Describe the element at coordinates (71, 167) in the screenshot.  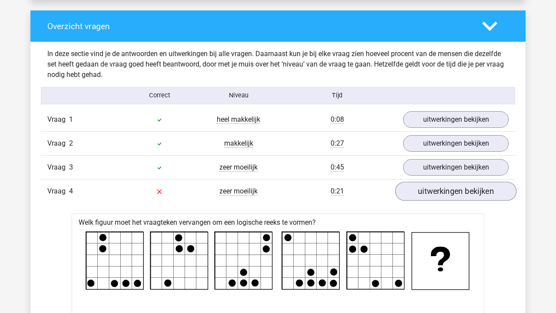
I see `span: 3` at that location.